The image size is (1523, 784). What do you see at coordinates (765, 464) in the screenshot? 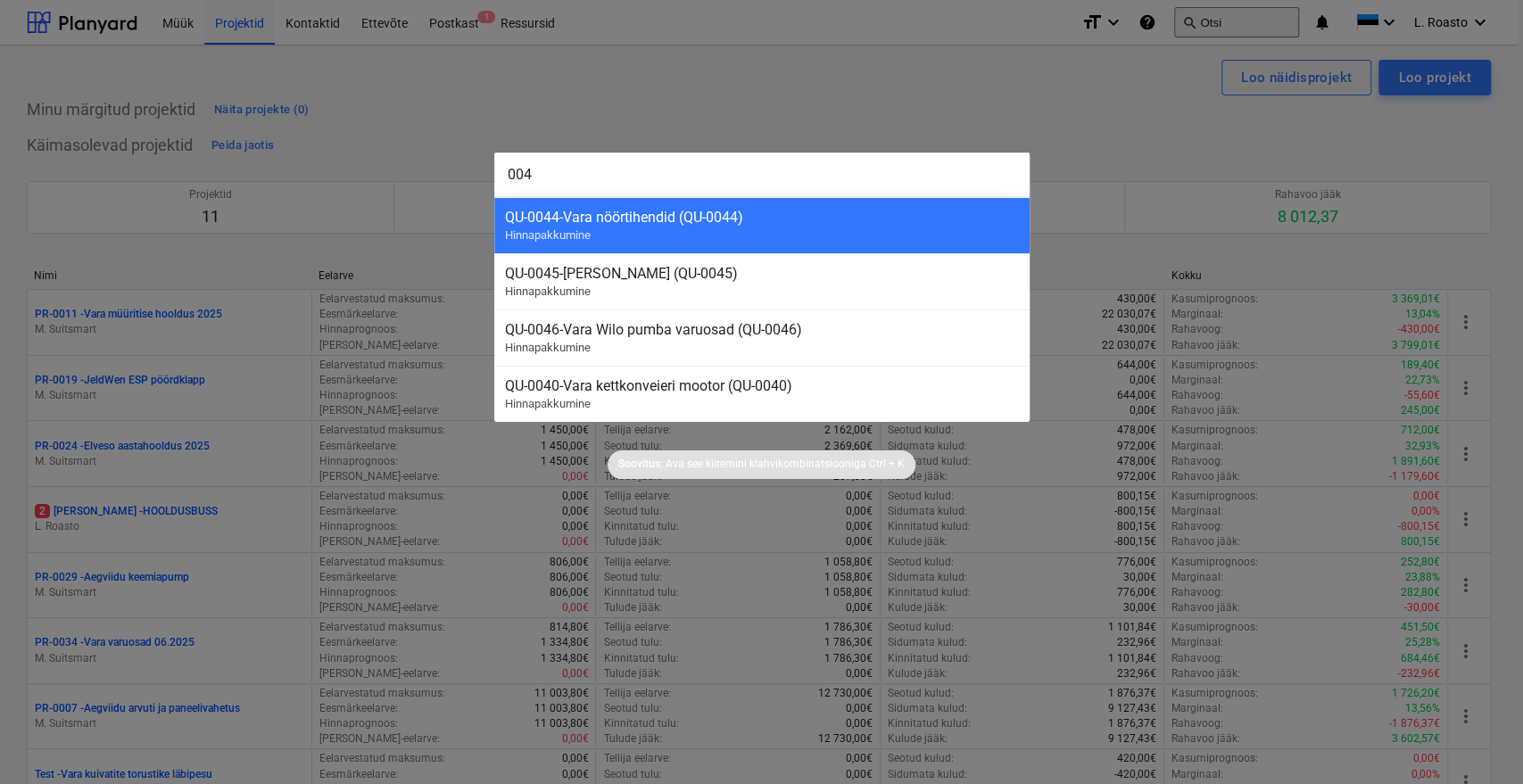
I see `p: Ava see kiiremini klahvikombinatsiooniga` at bounding box center [765, 464].